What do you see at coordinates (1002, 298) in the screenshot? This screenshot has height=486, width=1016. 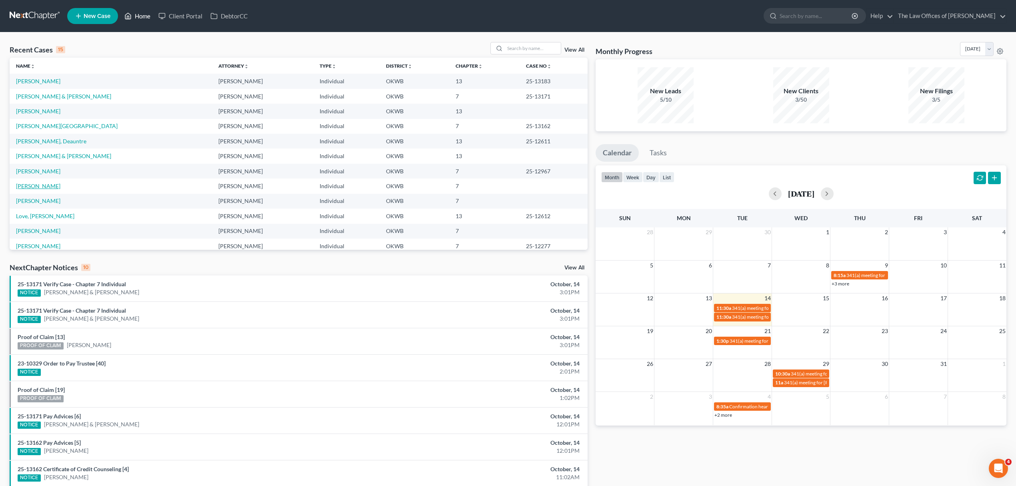 I see `span: 18` at bounding box center [1002, 298].